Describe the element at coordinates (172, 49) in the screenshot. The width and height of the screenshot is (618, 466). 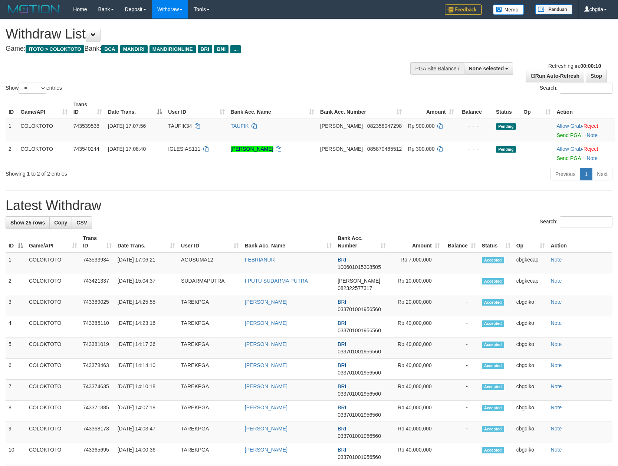
I see `span: MANDIRIONLINE` at that location.